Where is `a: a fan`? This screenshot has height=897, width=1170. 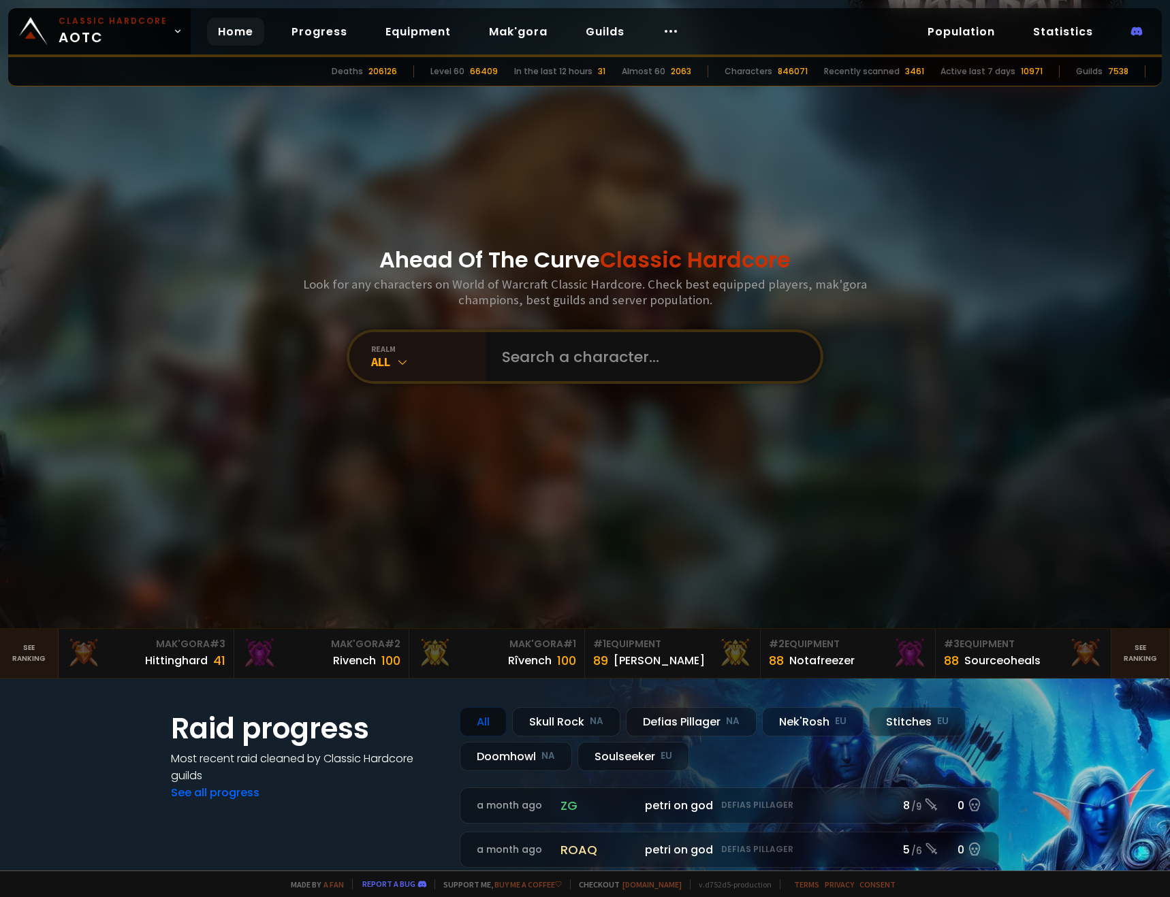 a: a fan is located at coordinates (334, 884).